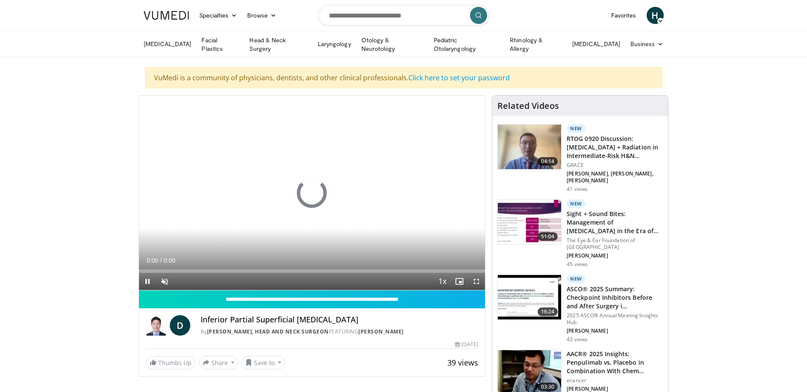 The image size is (807, 392). Describe the element at coordinates (218, 15) in the screenshot. I see `a: Specialties` at that location.